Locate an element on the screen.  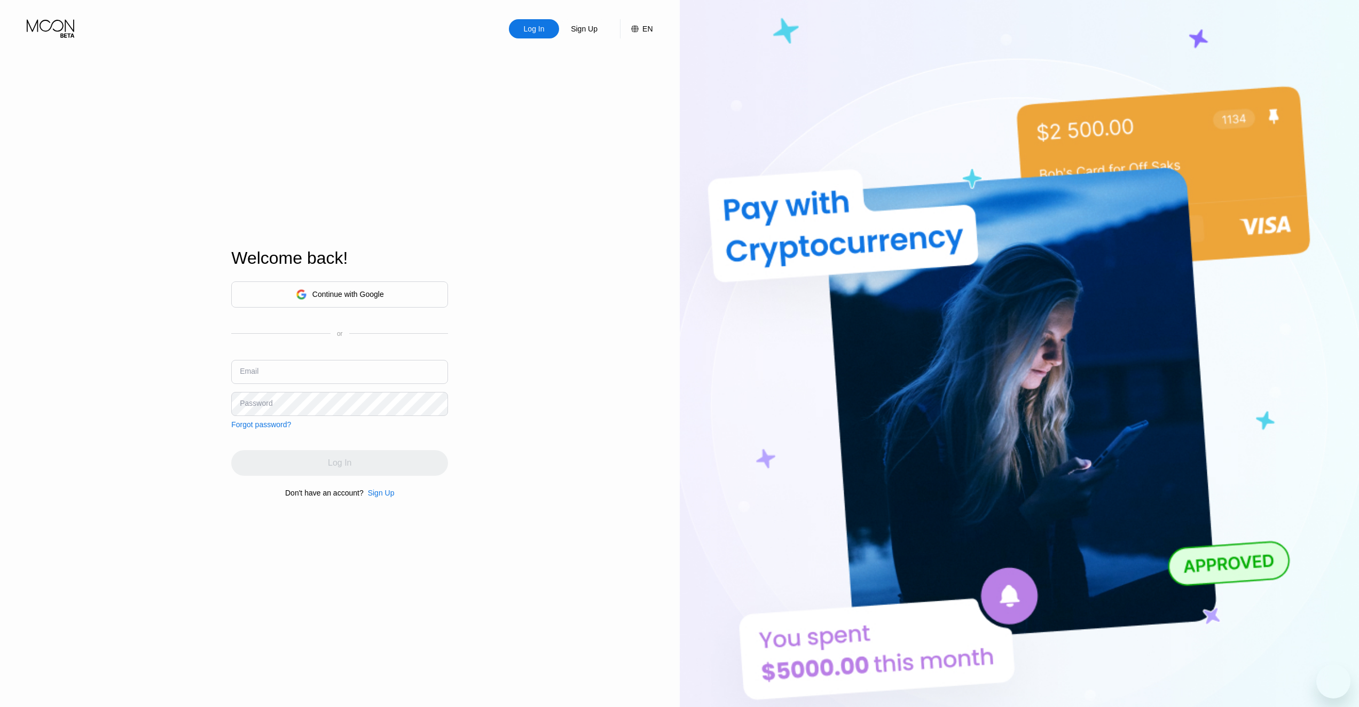
div: Email is located at coordinates (249, 371).